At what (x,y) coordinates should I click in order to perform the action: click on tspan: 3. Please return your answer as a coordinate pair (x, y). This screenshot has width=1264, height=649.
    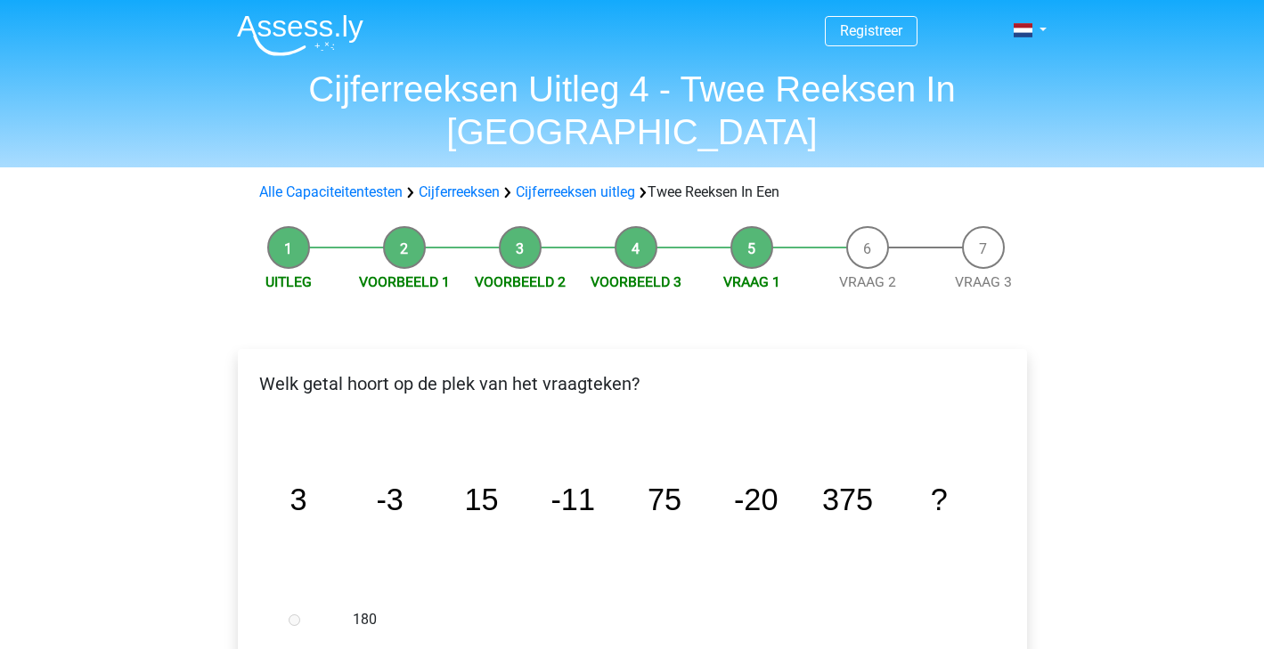
    Looking at the image, I should click on (297, 500).